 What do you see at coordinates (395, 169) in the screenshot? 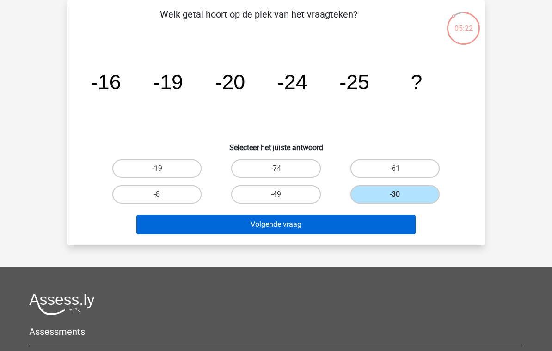
I see `label: -61` at bounding box center [395, 169].